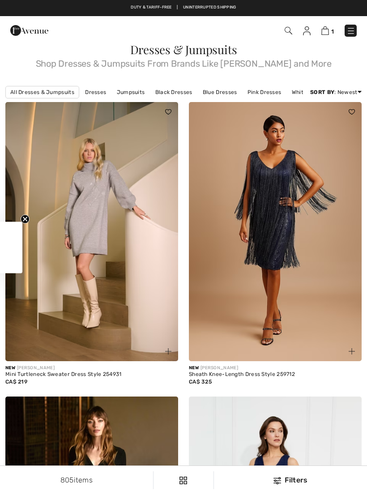 This screenshot has height=495, width=367. What do you see at coordinates (335, 92) in the screenshot?
I see `div: : Newest` at bounding box center [335, 92].